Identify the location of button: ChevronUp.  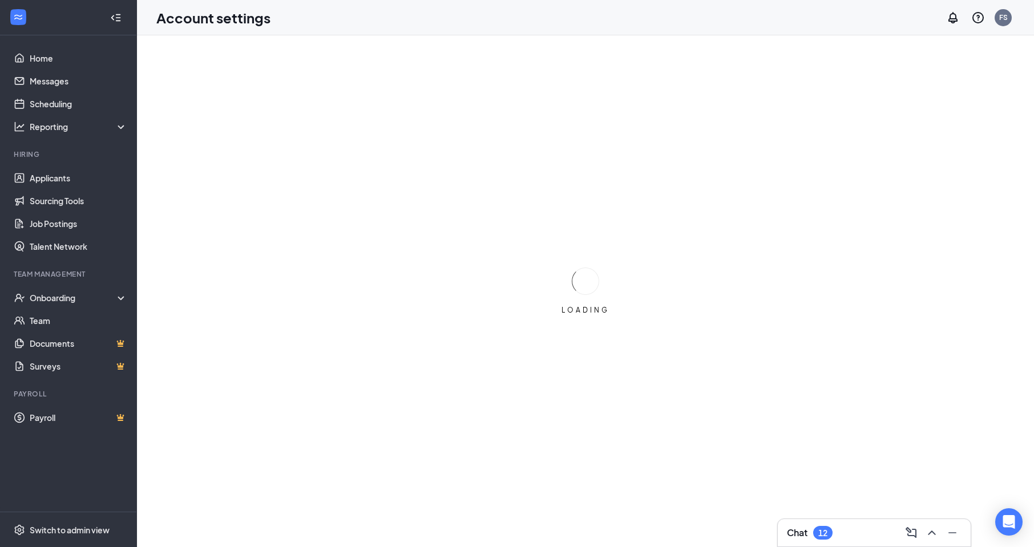
(932, 533).